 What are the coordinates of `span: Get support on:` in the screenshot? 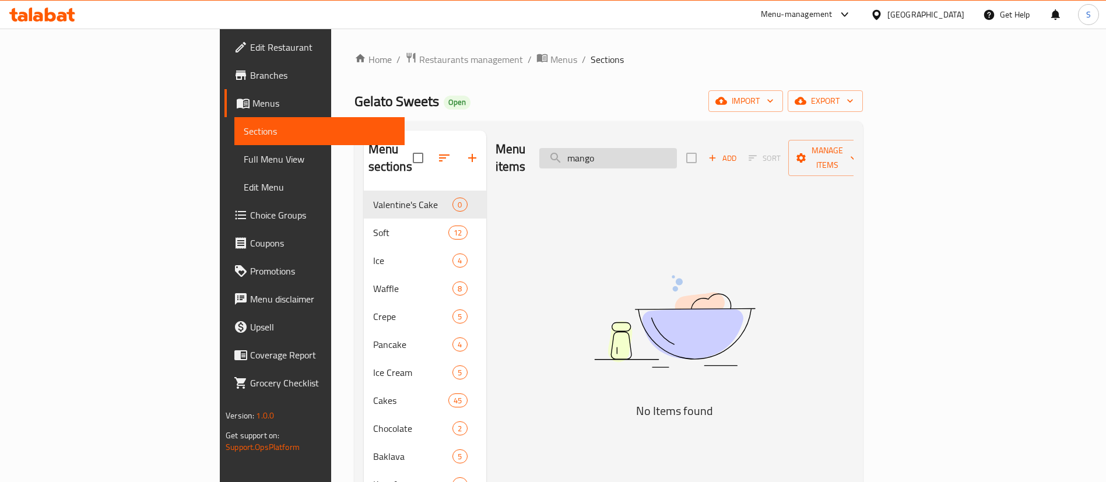 It's located at (253, 436).